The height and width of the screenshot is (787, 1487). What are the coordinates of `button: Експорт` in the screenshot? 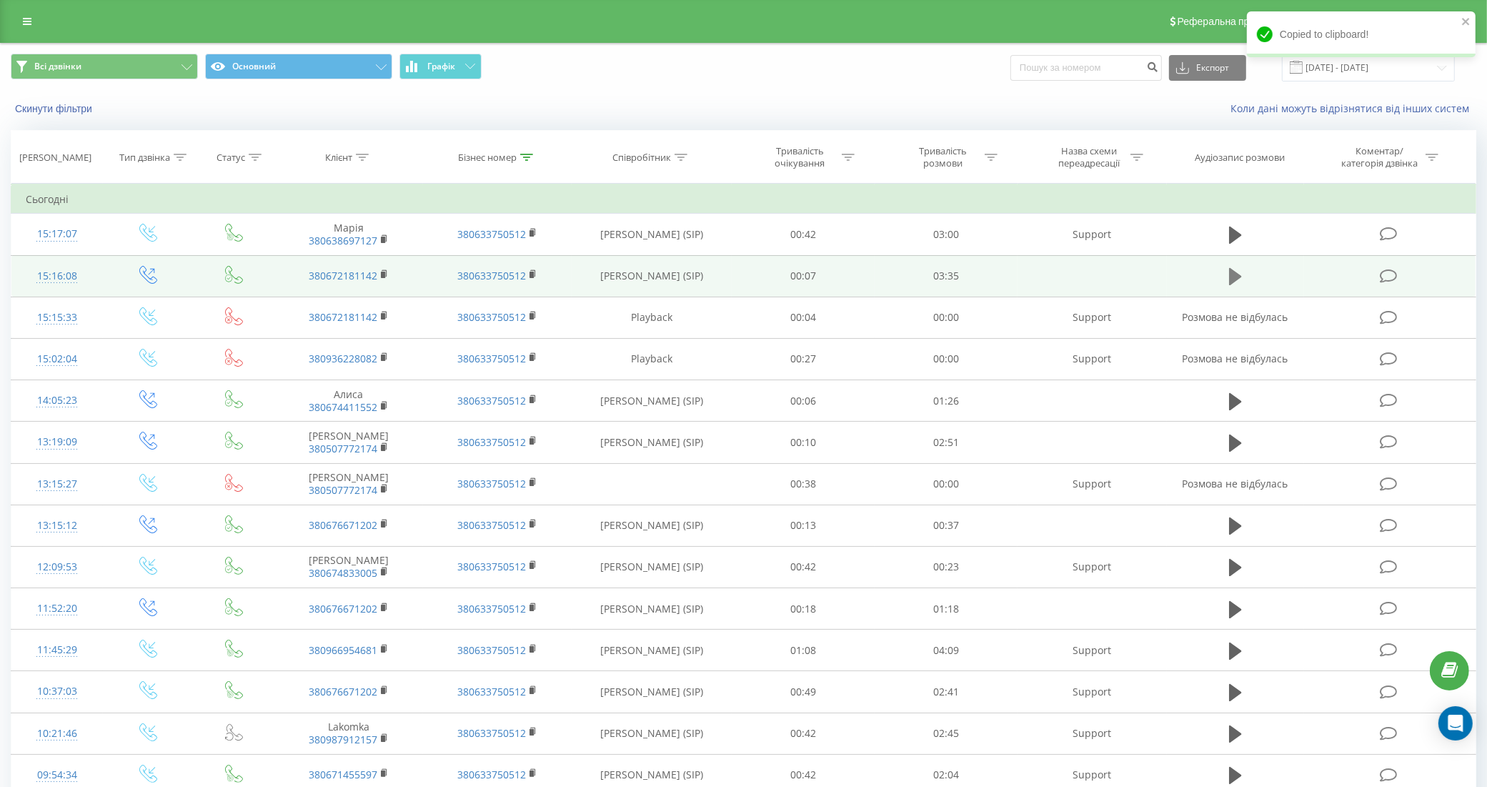 It's located at (1208, 68).